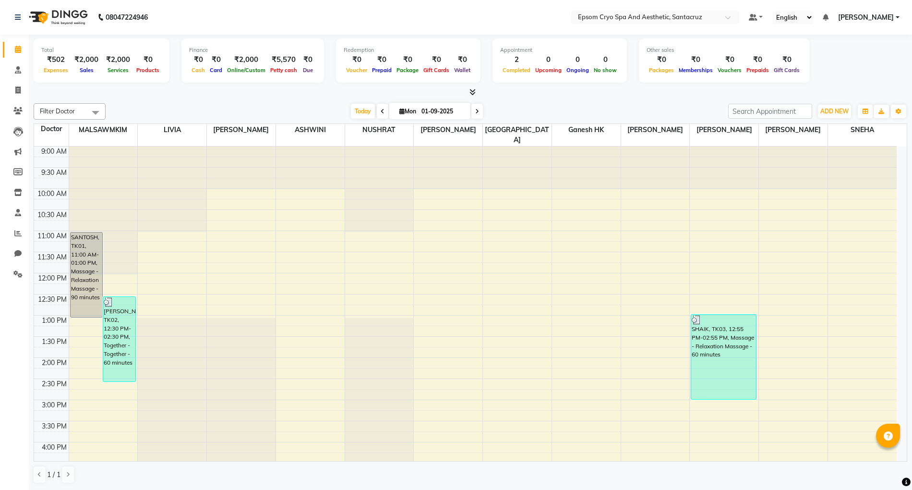 This screenshot has width=912, height=490. I want to click on span: Packages, so click(662, 70).